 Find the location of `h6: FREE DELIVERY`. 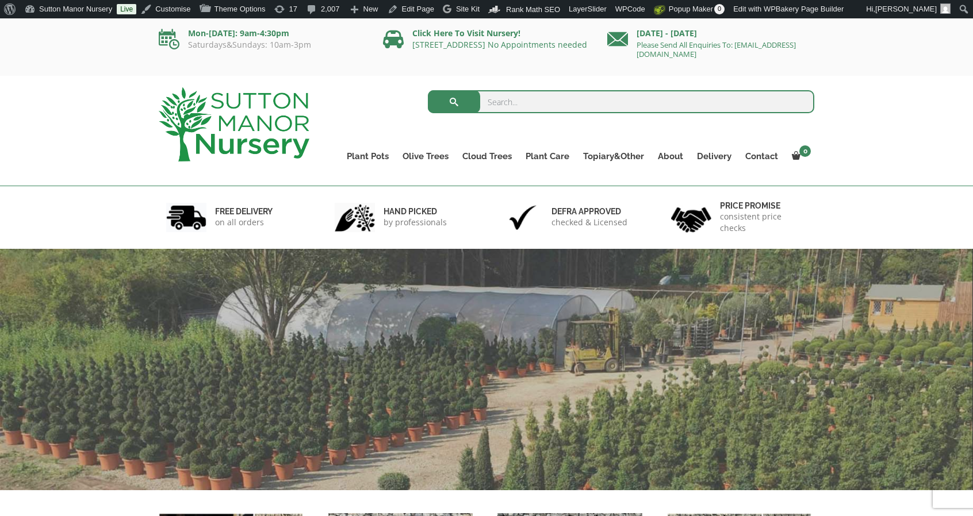

h6: FREE DELIVERY is located at coordinates (244, 212).